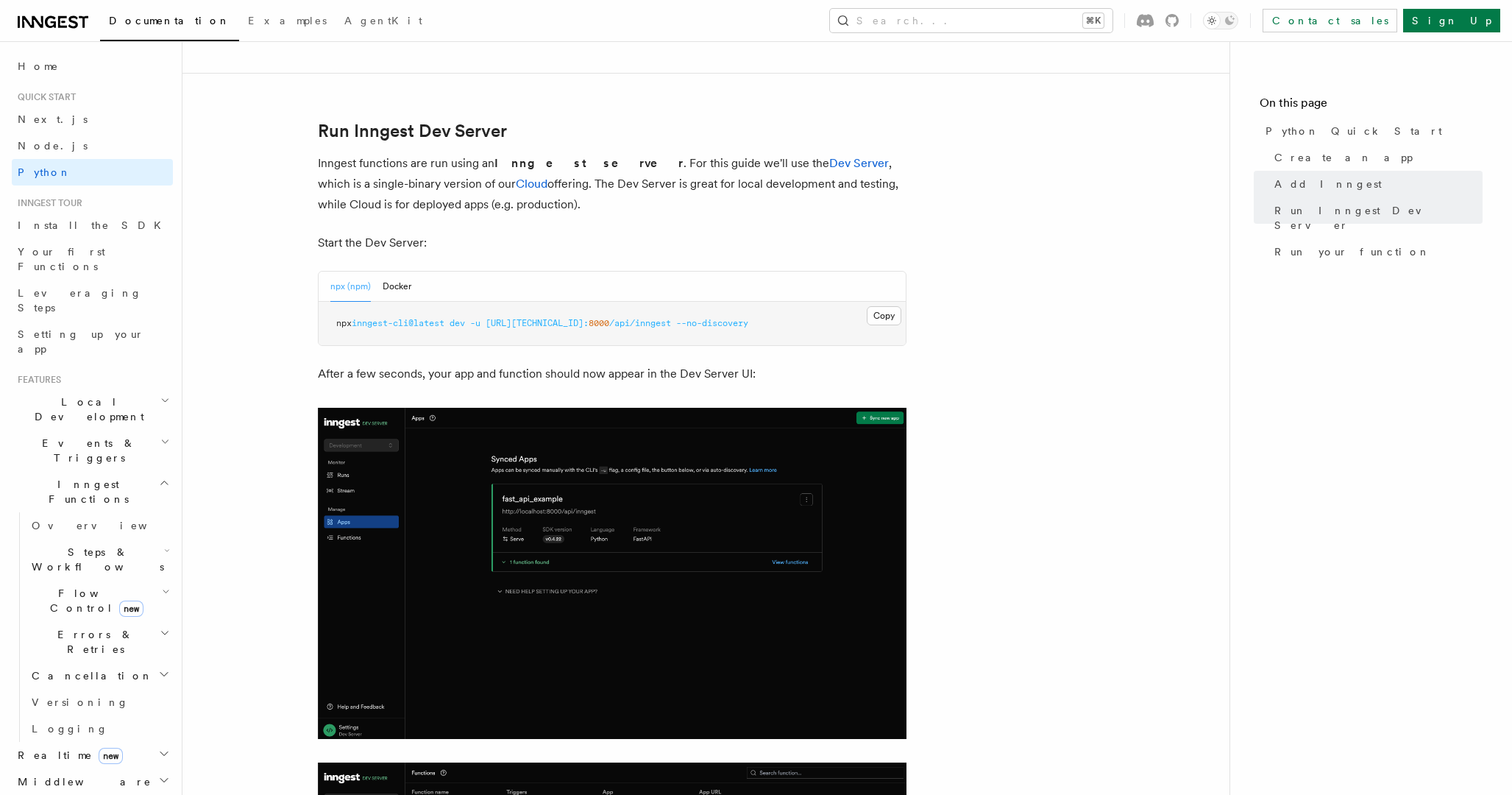  What do you see at coordinates (52, 119) in the screenshot?
I see `span: Next.js` at bounding box center [52, 119].